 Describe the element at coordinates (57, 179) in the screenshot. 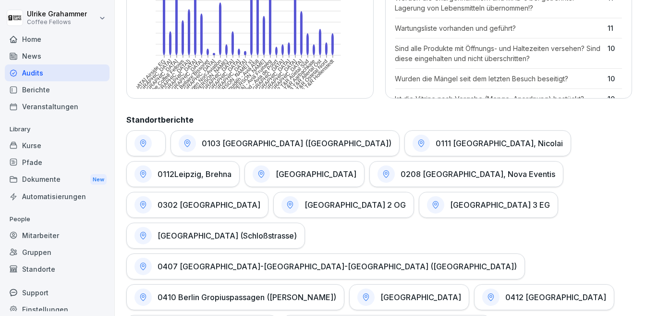

I see `div: Dokumente` at that location.